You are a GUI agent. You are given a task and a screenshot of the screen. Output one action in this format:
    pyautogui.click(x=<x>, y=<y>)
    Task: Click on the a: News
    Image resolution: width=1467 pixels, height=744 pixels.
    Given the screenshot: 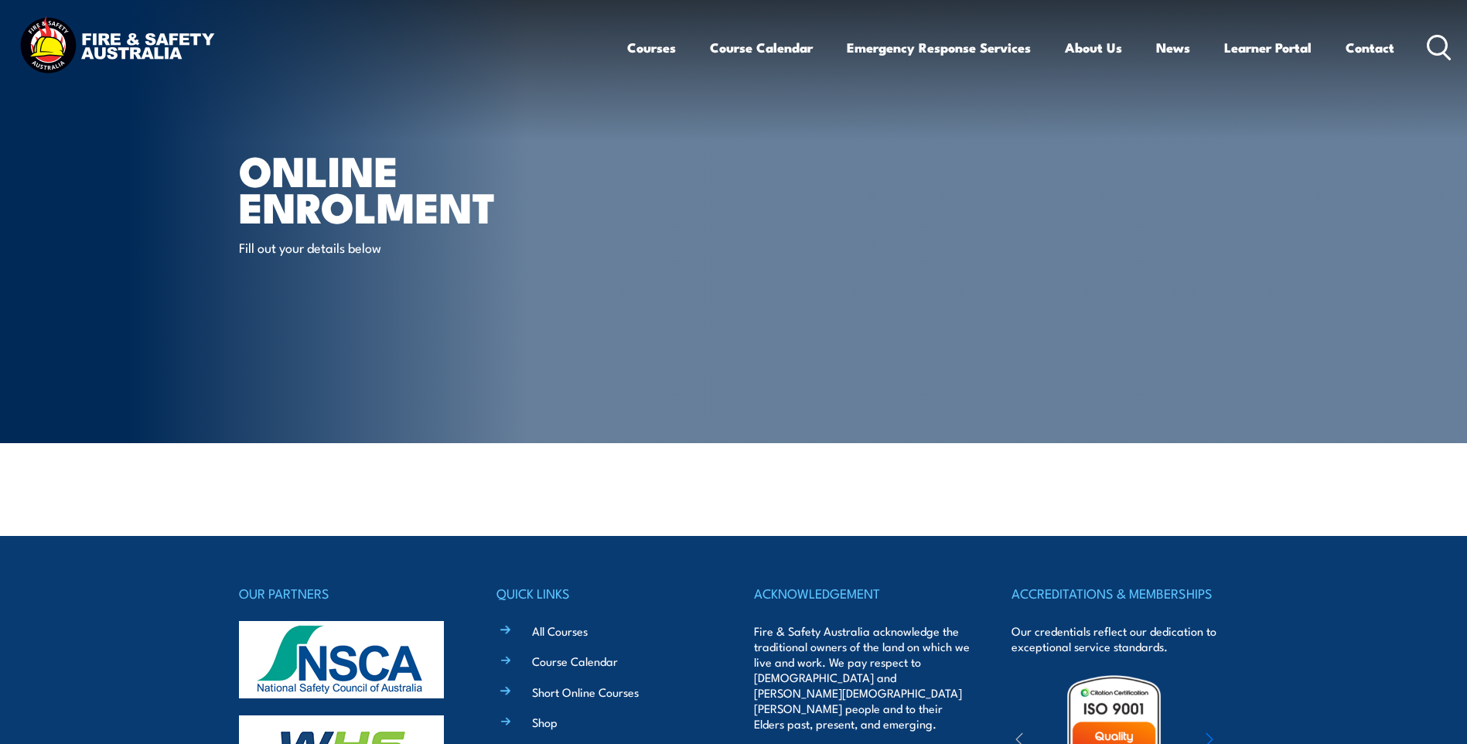 What is the action you would take?
    pyautogui.click(x=1173, y=47)
    